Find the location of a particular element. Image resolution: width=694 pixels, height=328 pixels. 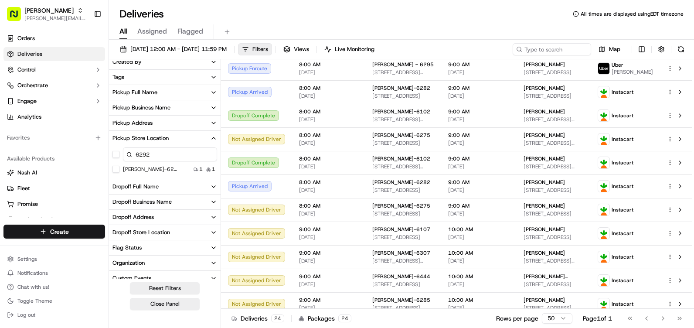

button: Promise is located at coordinates (54, 204).